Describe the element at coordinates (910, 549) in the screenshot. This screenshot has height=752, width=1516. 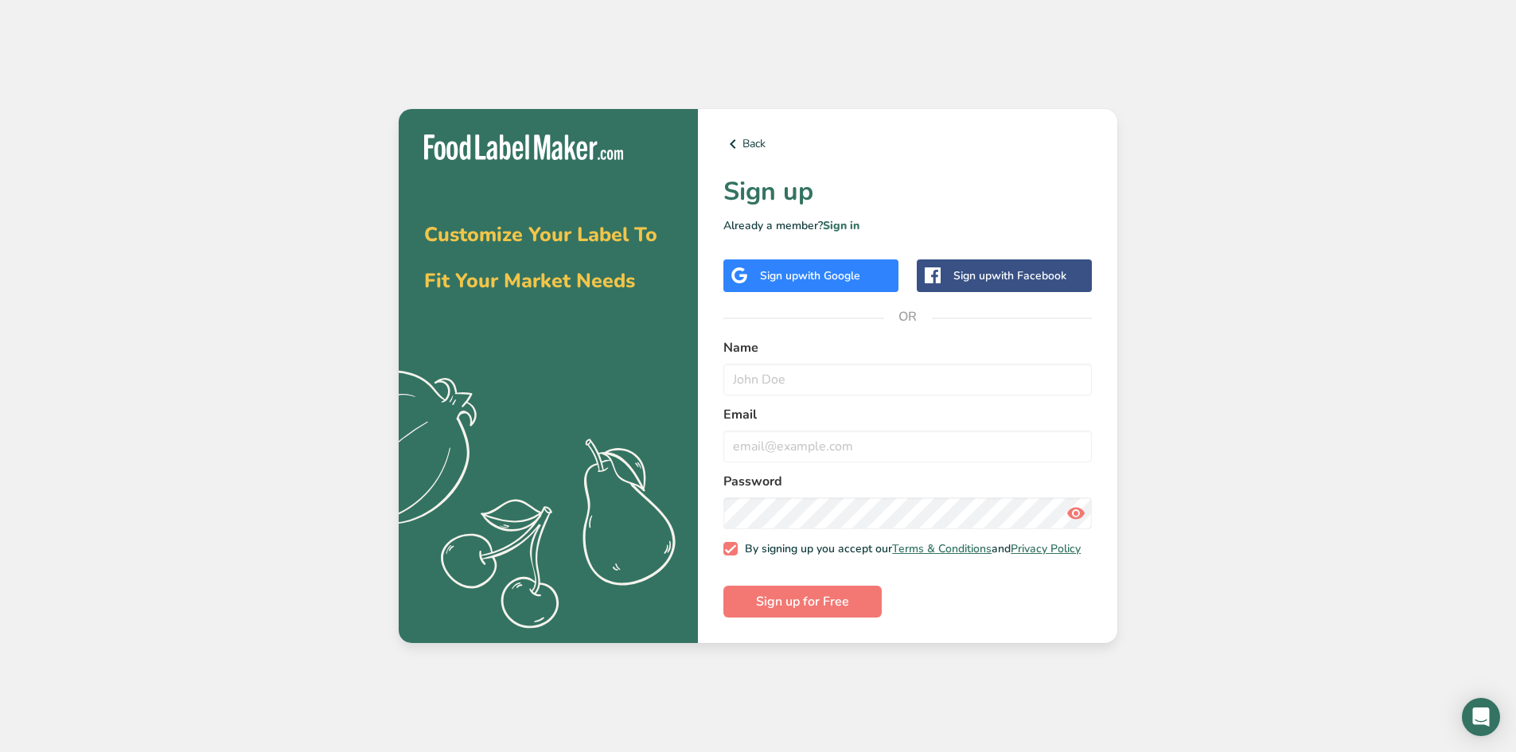
I see `span: By signing up you accept our and` at that location.